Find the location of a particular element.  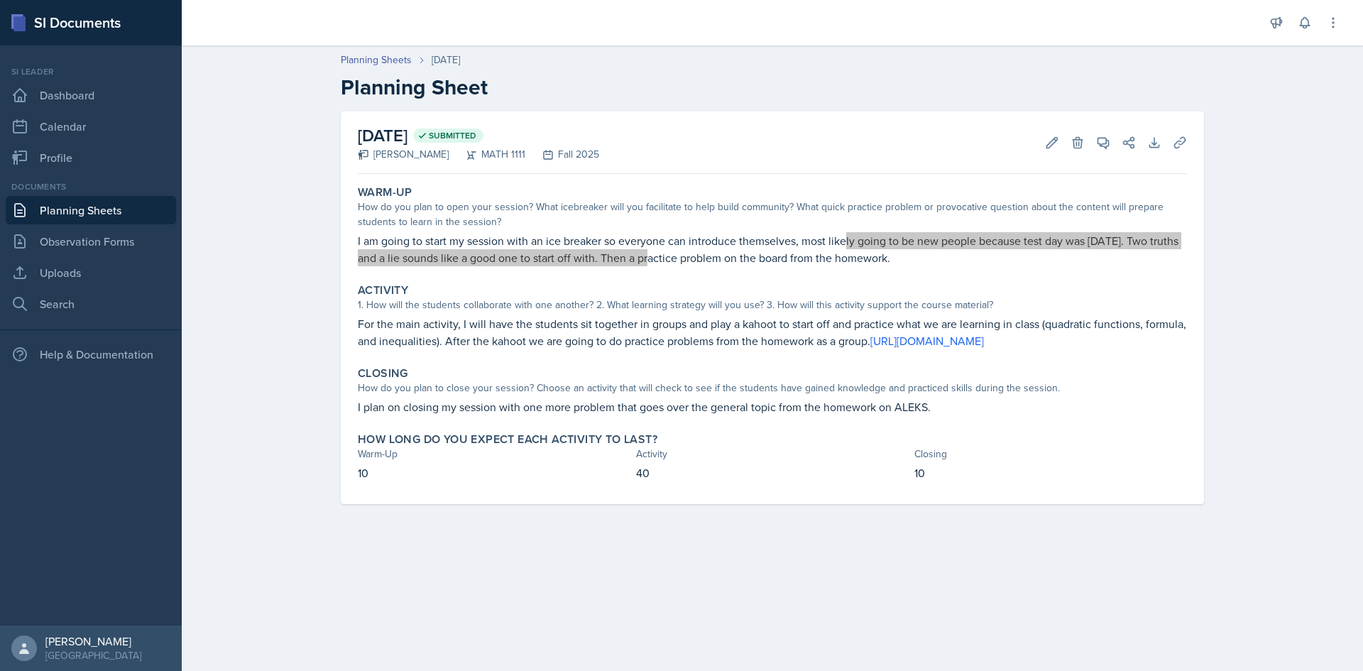

h2: Planning Sheet is located at coordinates (773, 87).